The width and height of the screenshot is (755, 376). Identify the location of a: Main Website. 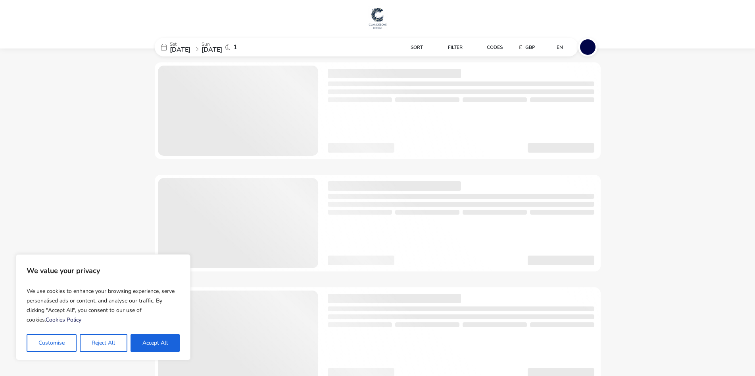
(378, 18).